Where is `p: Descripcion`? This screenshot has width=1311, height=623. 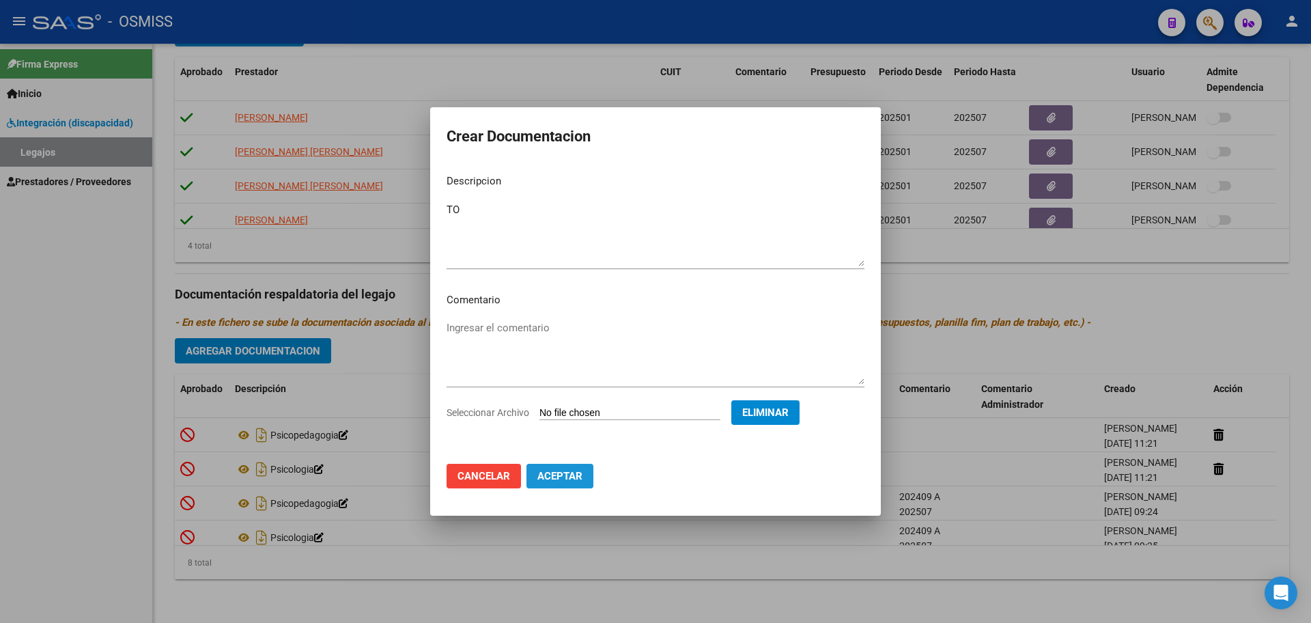 p: Descripcion is located at coordinates (655, 181).